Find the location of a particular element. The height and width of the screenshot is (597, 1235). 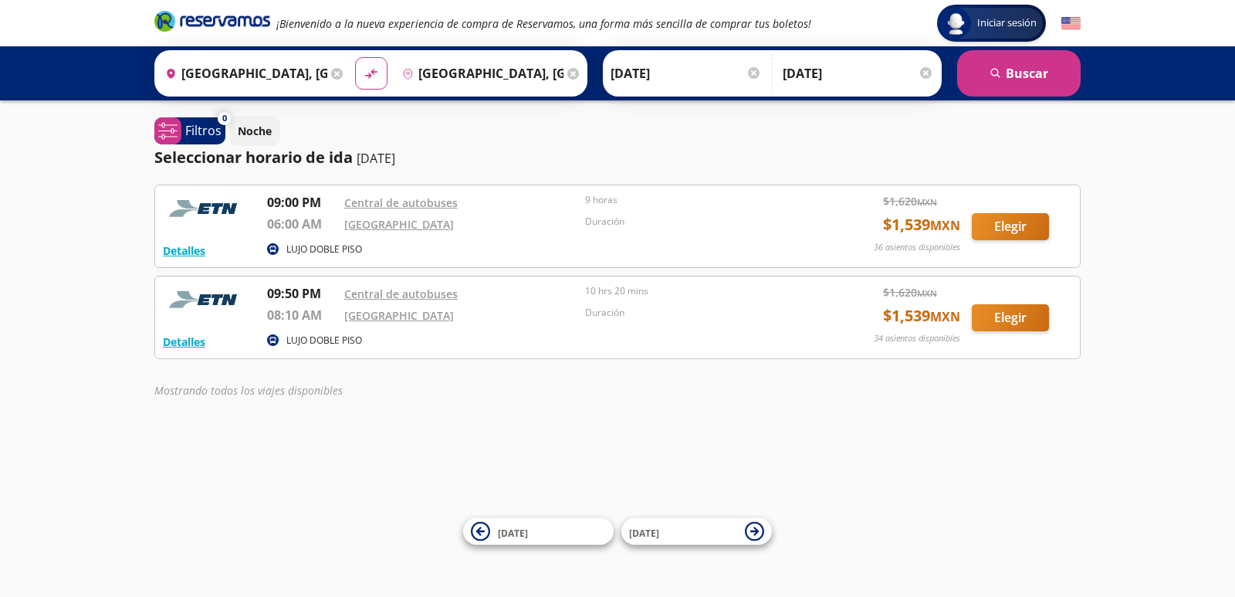

i: Brand Logo is located at coordinates (212, 21).